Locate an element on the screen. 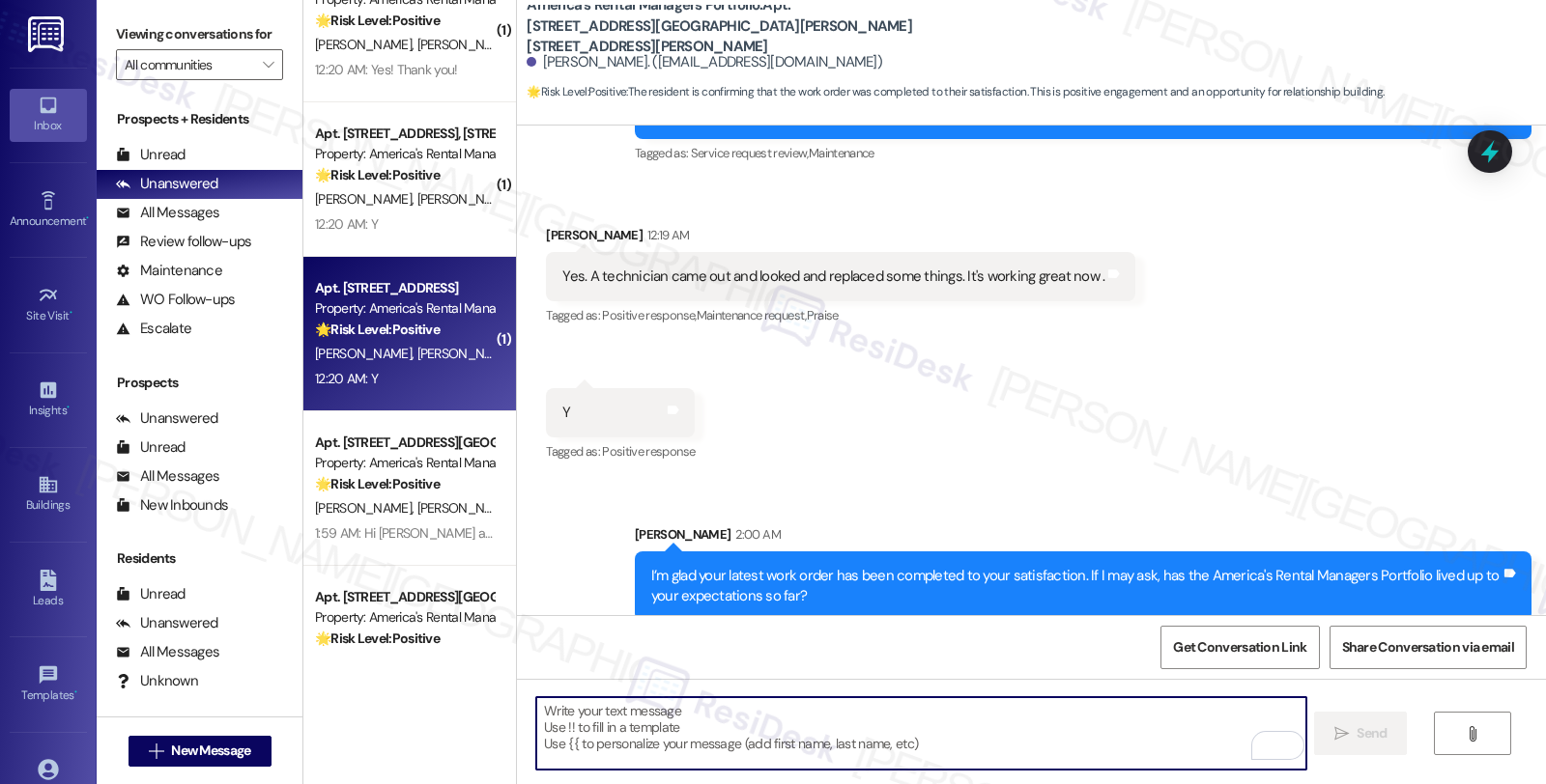 The image size is (1546, 784). a: Buildings is located at coordinates (49, 495).